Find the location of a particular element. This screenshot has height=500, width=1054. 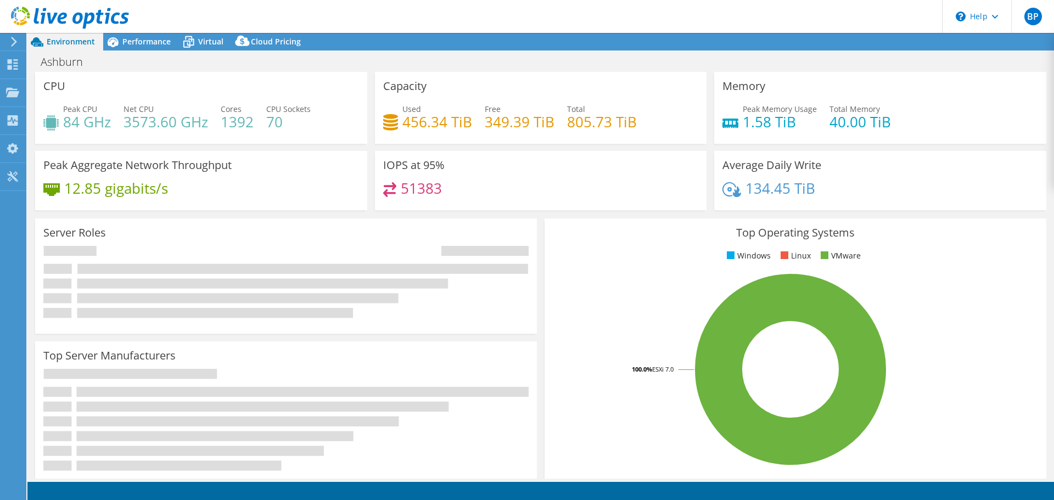

span: Total Memory is located at coordinates (855, 109).